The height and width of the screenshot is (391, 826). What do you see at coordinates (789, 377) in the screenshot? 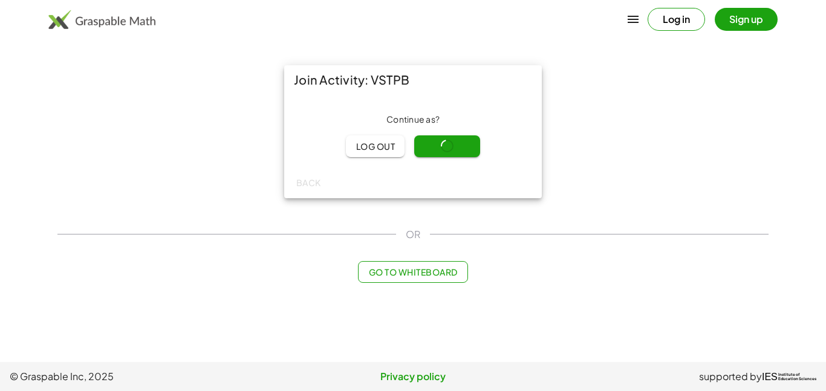
I see `a: IESInstitute ofEducation Sciences` at bounding box center [789, 377].